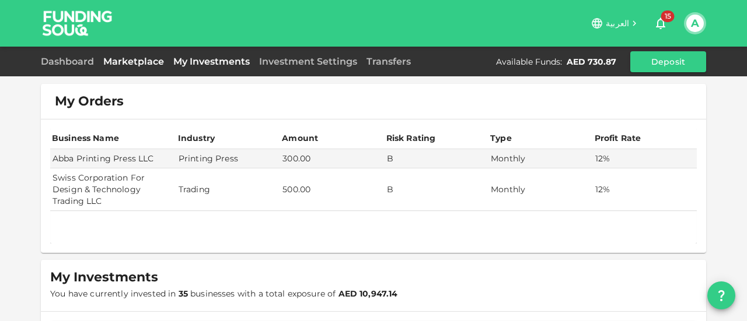 The width and height of the screenshot is (747, 321). Describe the element at coordinates (300, 138) in the screenshot. I see `div: Amount` at that location.